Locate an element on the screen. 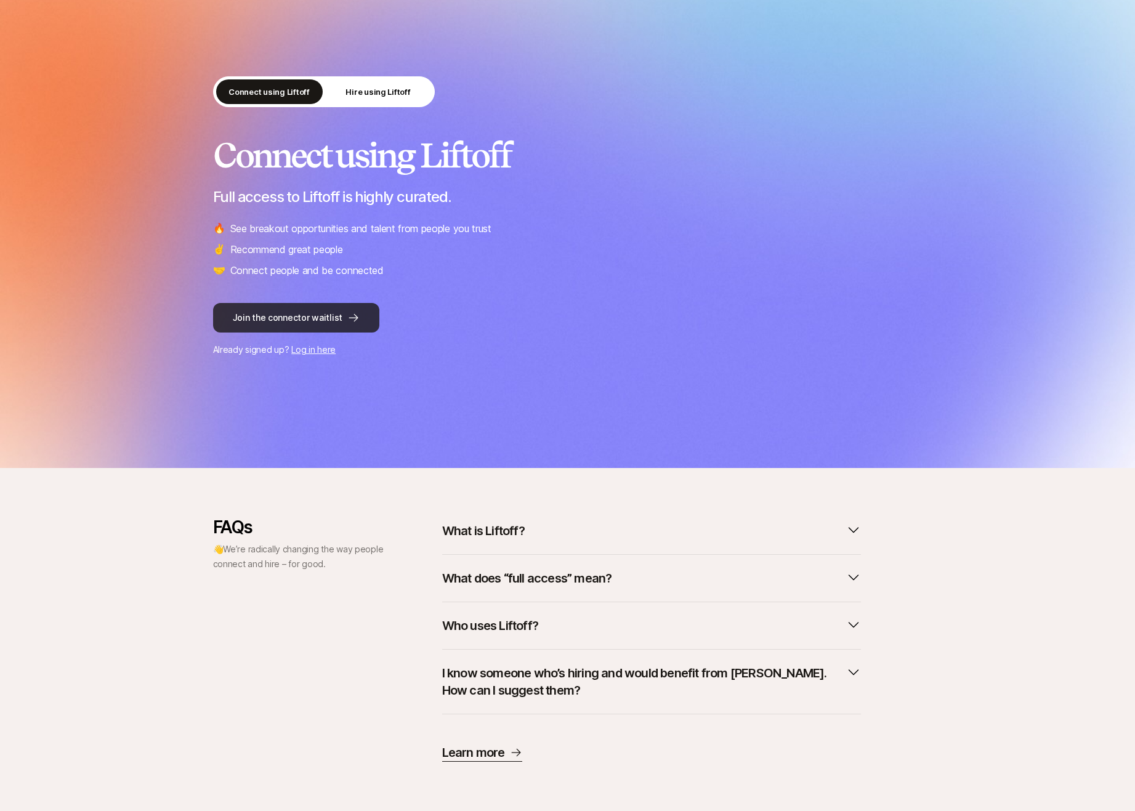 The height and width of the screenshot is (811, 1135). p: What is Liftoff? is located at coordinates (483, 531).